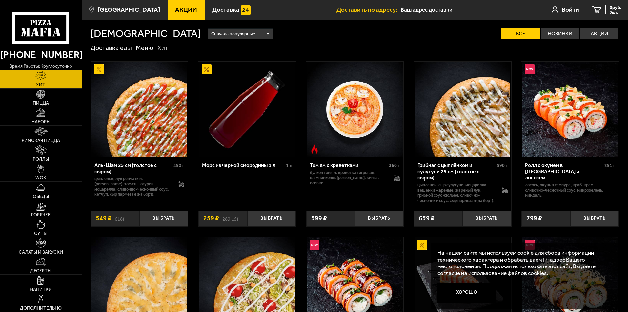 This screenshot has height=312, width=628. Describe the element at coordinates (225, 10) in the screenshot. I see `span: Доставка` at that location.